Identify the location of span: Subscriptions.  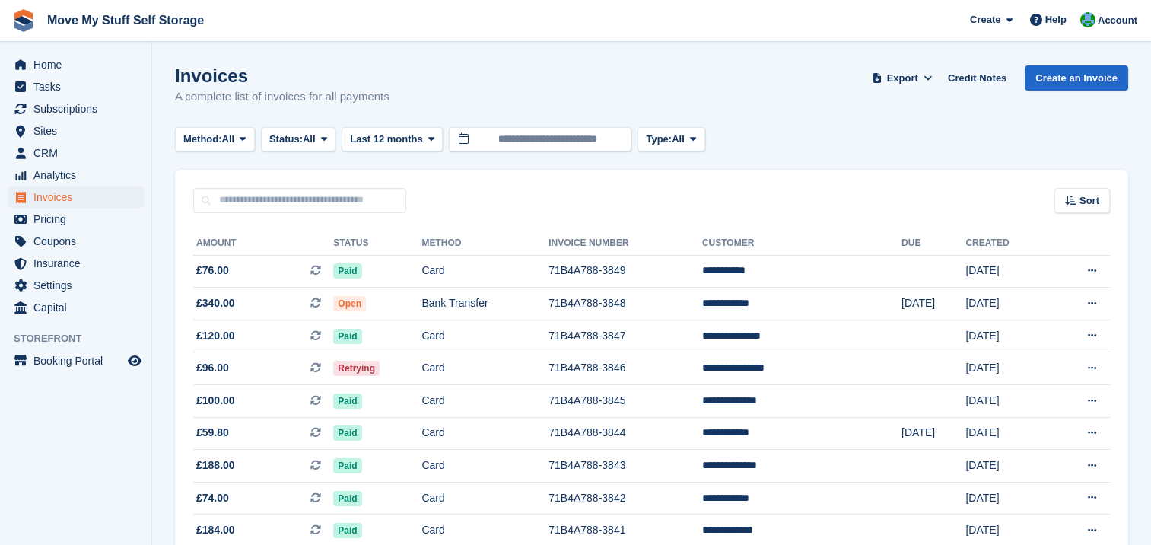
(79, 109).